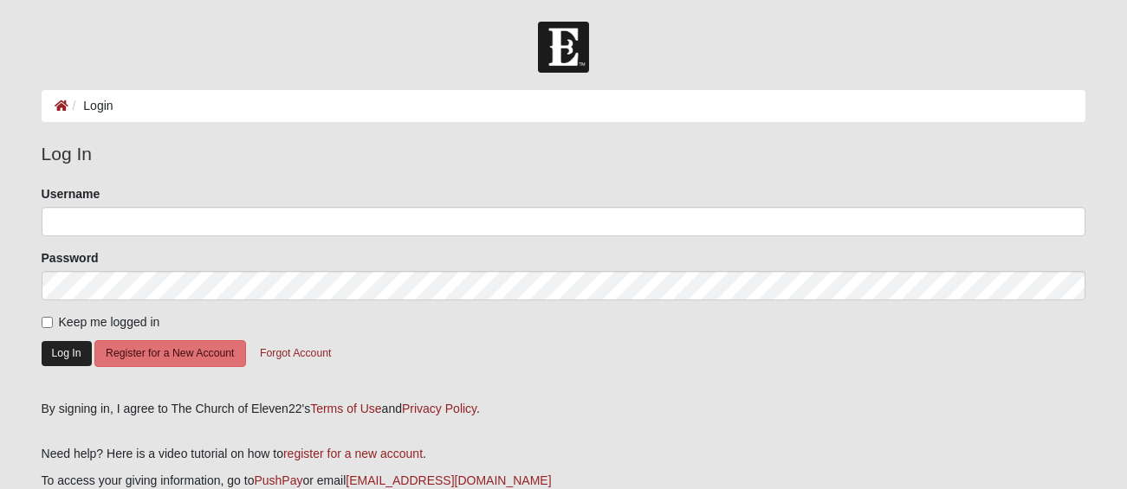 The image size is (1127, 489). I want to click on div: By signing in, I agree to The Church of Eleven22's and ., so click(564, 409).